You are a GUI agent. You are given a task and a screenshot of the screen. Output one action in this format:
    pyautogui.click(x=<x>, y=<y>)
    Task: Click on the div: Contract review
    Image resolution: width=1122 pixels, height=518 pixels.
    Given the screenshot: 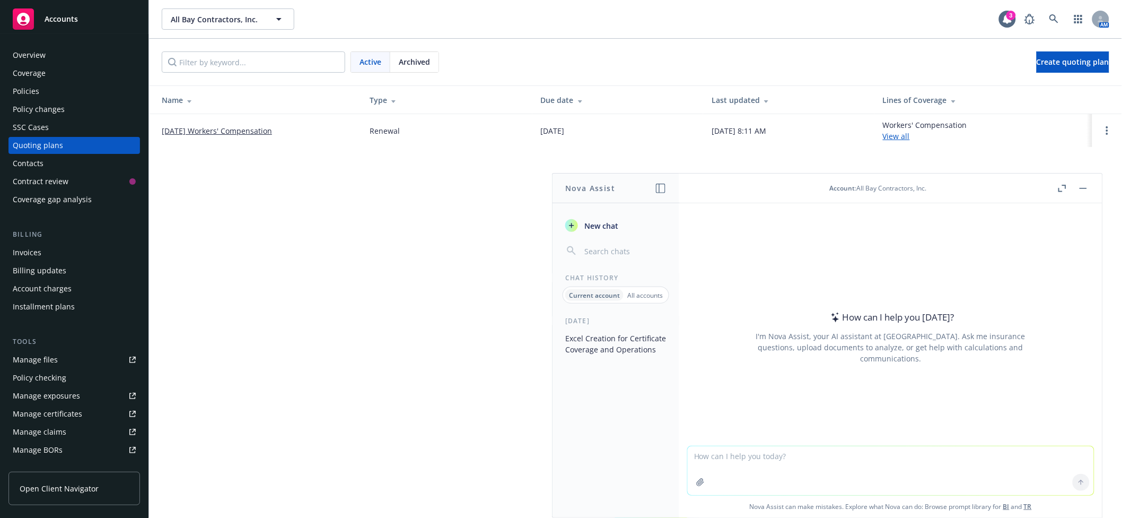 What is the action you would take?
    pyautogui.click(x=40, y=181)
    